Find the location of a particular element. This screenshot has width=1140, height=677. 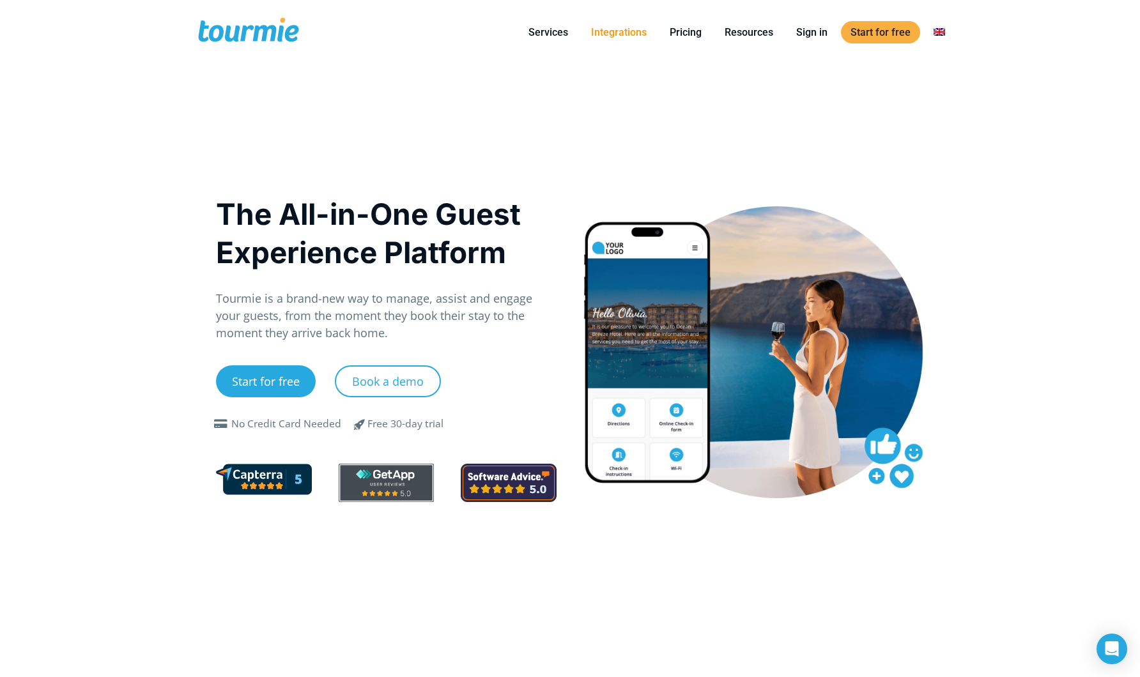

a: Integrations is located at coordinates (618, 32).